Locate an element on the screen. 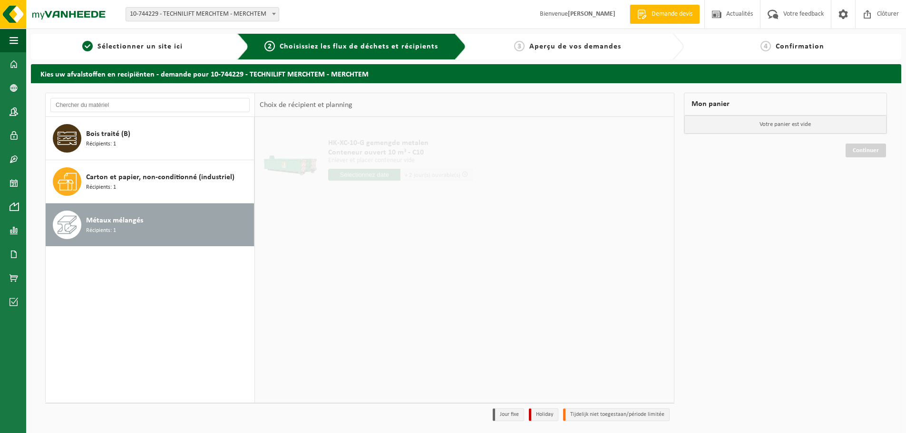 This screenshot has height=433, width=906. span: 4 is located at coordinates (765, 46).